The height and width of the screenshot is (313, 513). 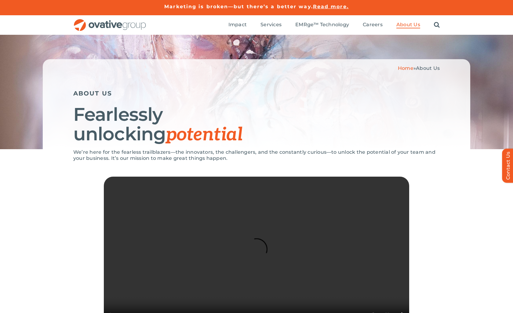 What do you see at coordinates (239, 6) in the screenshot?
I see `a: Marketing is broken—but there’s a better way.` at bounding box center [239, 6].